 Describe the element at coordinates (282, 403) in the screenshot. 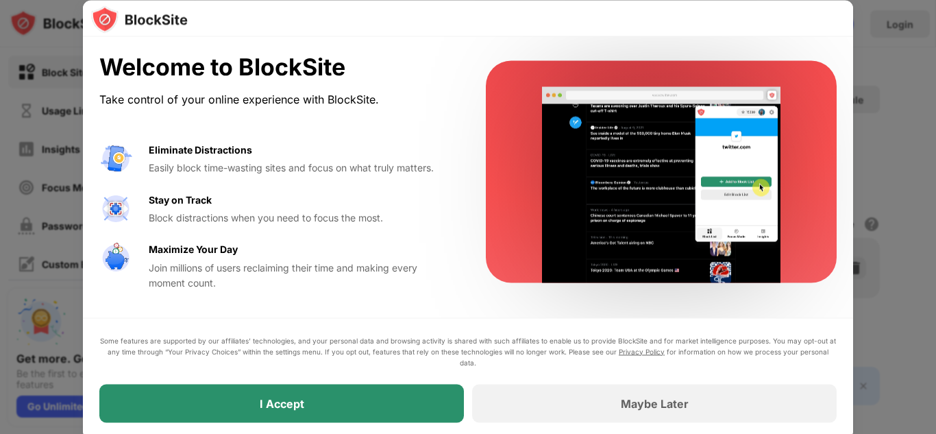

I see `div: I Accept` at that location.